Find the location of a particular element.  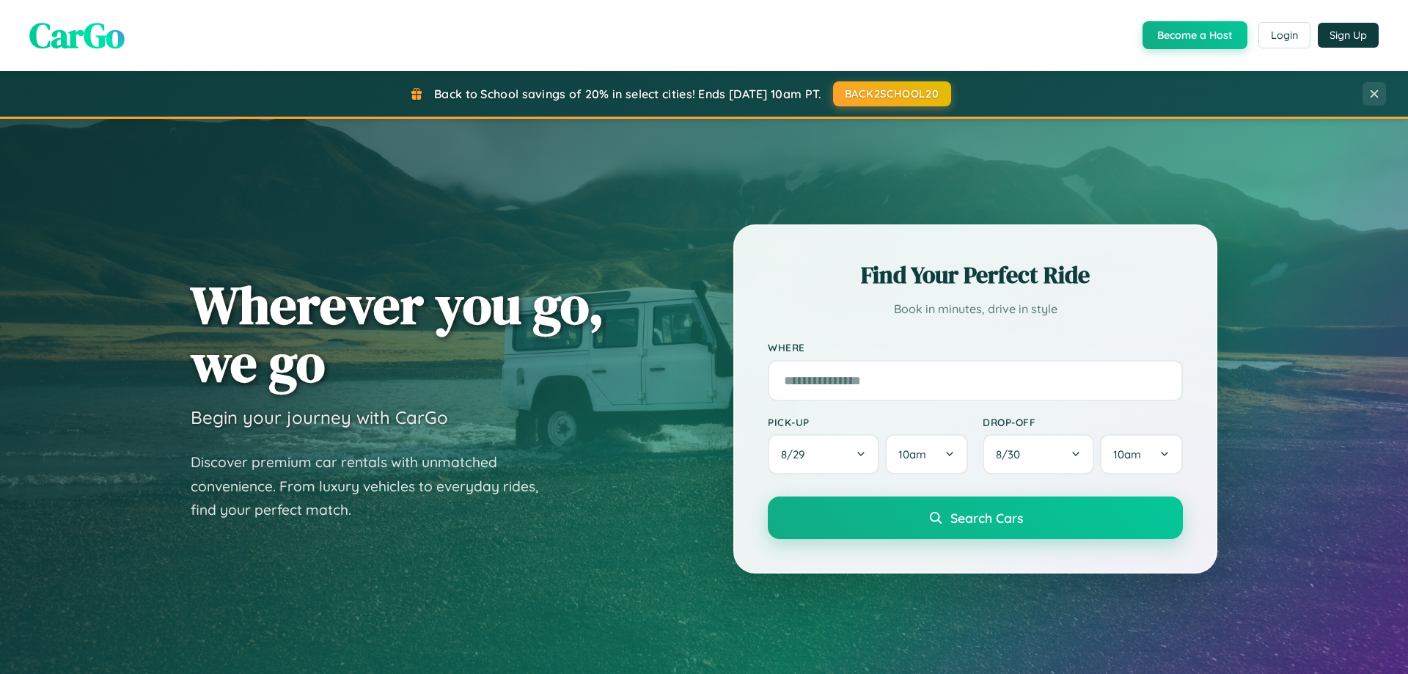

span: 8 / 29 is located at coordinates (796, 454).